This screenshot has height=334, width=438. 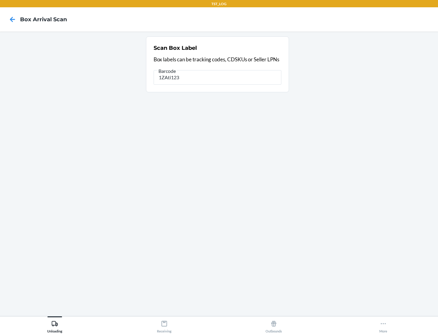 What do you see at coordinates (164, 325) in the screenshot?
I see `button: Receiving` at bounding box center [164, 325].